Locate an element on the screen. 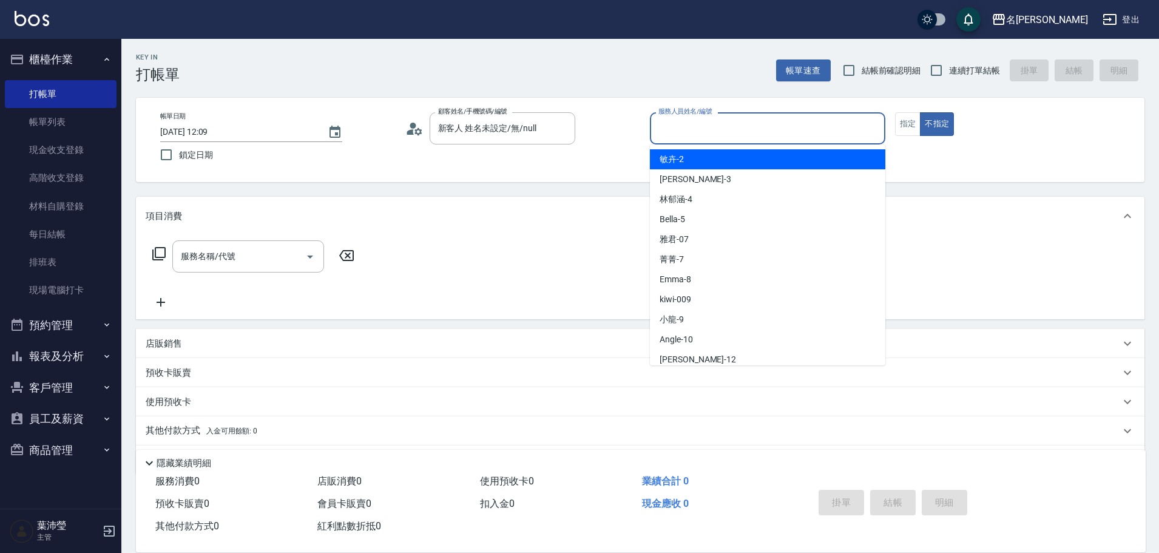  button: 報表及分析 is located at coordinates (61, 356).